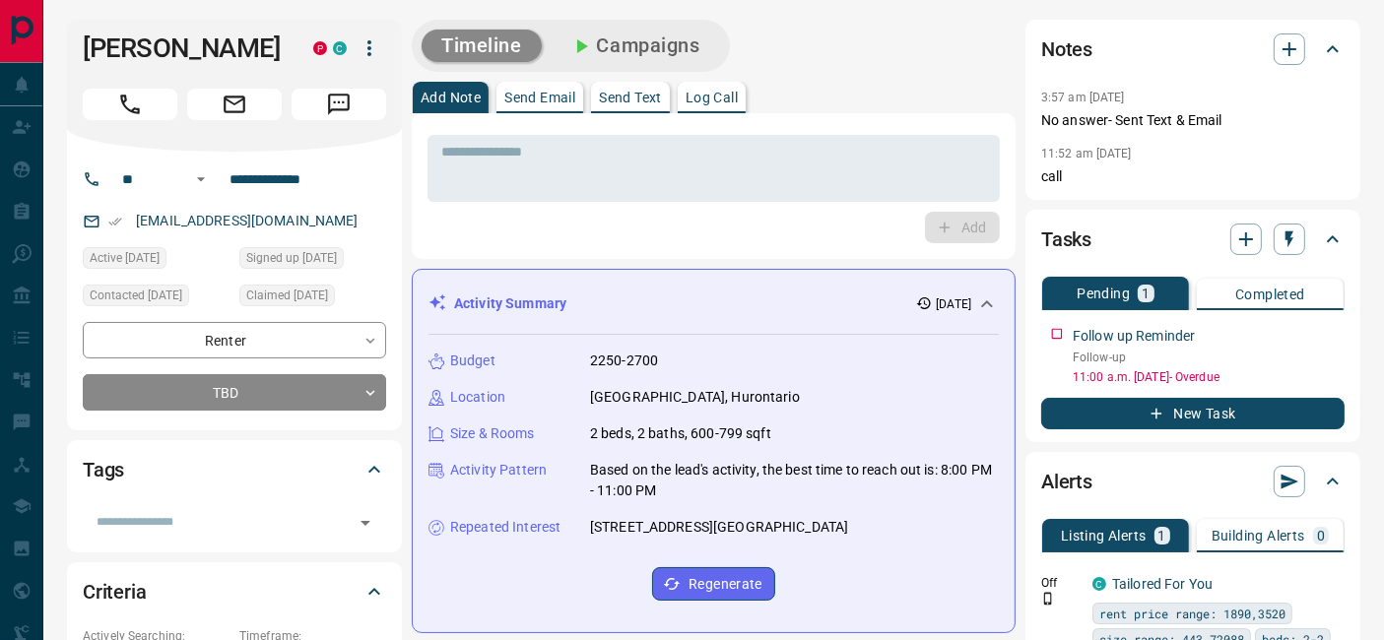 The image size is (1384, 640). Describe the element at coordinates (1067, 49) in the screenshot. I see `h2: Notes` at that location.